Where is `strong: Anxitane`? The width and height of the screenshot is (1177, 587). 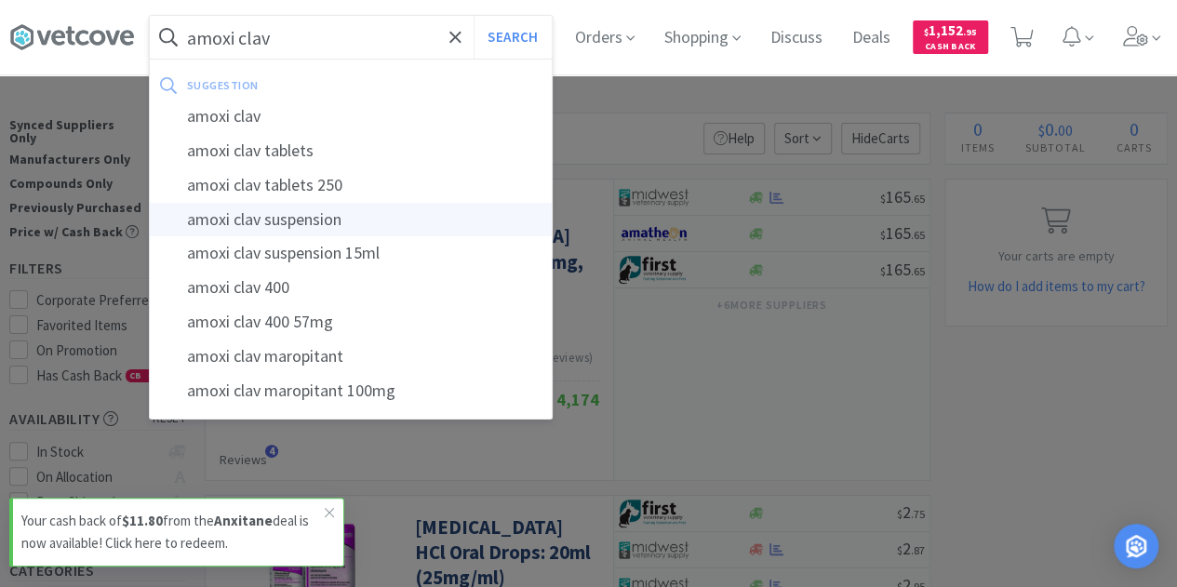
strong: Anxitane is located at coordinates (243, 520).